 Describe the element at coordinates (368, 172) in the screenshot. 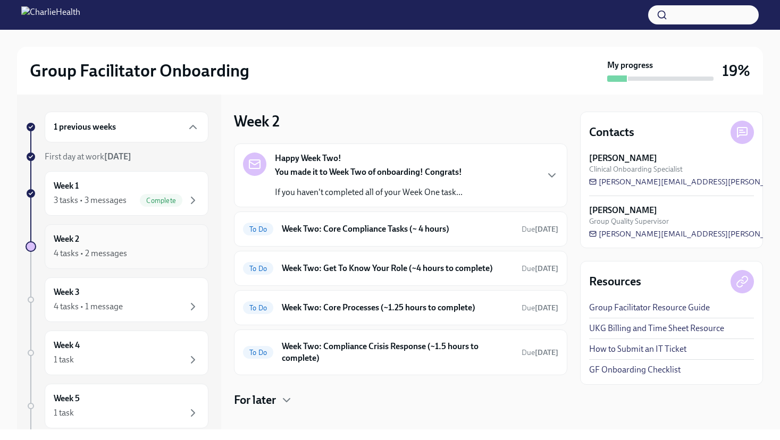

I see `strong: You made it to Week Two of onboarding! Congrats!` at that location.